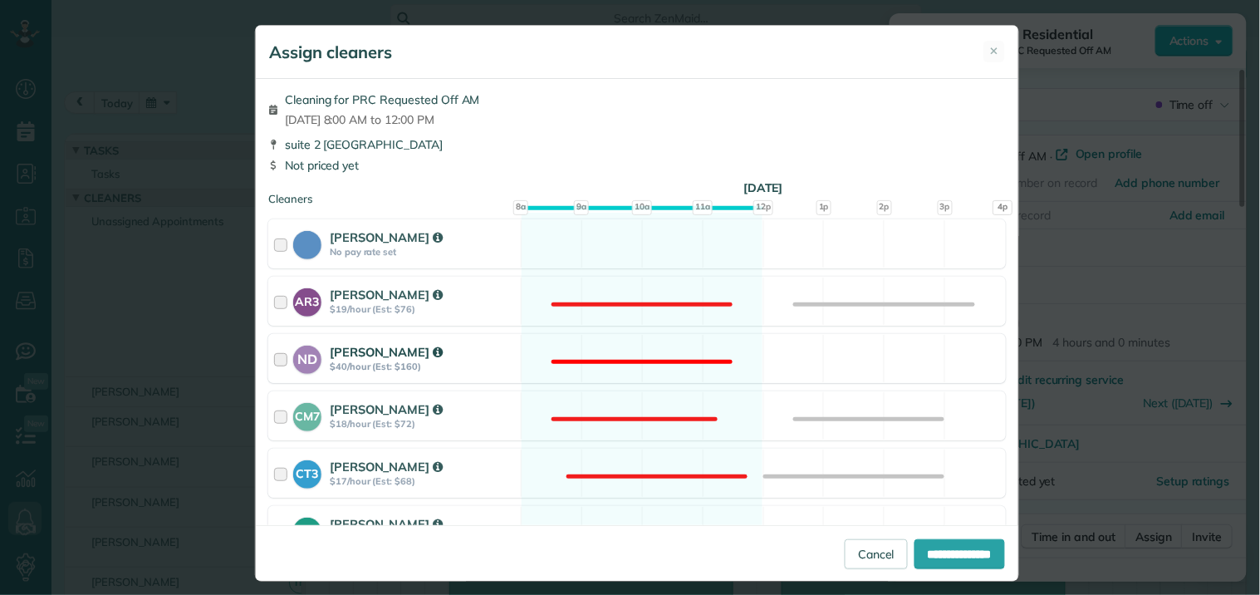 The image size is (1260, 595). What do you see at coordinates (423, 424) in the screenshot?
I see `strong: $18/hour (Est: $72)` at bounding box center [423, 424].